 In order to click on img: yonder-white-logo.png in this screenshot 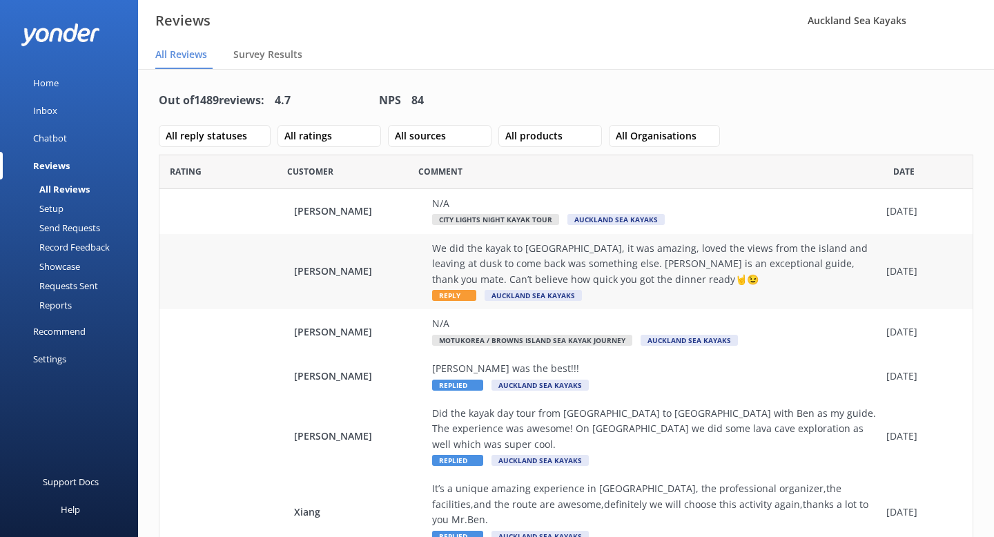, I will do `click(60, 34)`.